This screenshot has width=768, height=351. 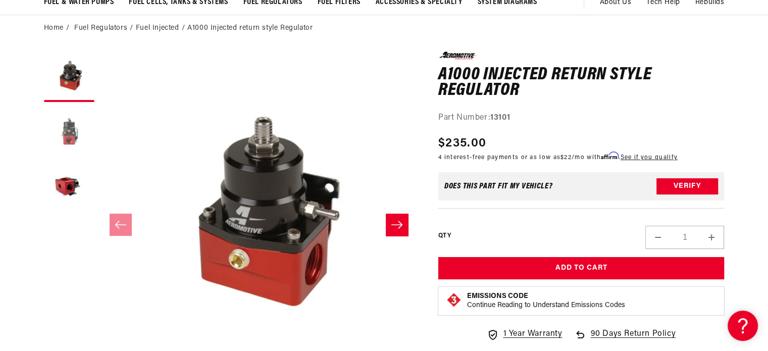 What do you see at coordinates (462, 143) in the screenshot?
I see `span: $235.00` at bounding box center [462, 143].